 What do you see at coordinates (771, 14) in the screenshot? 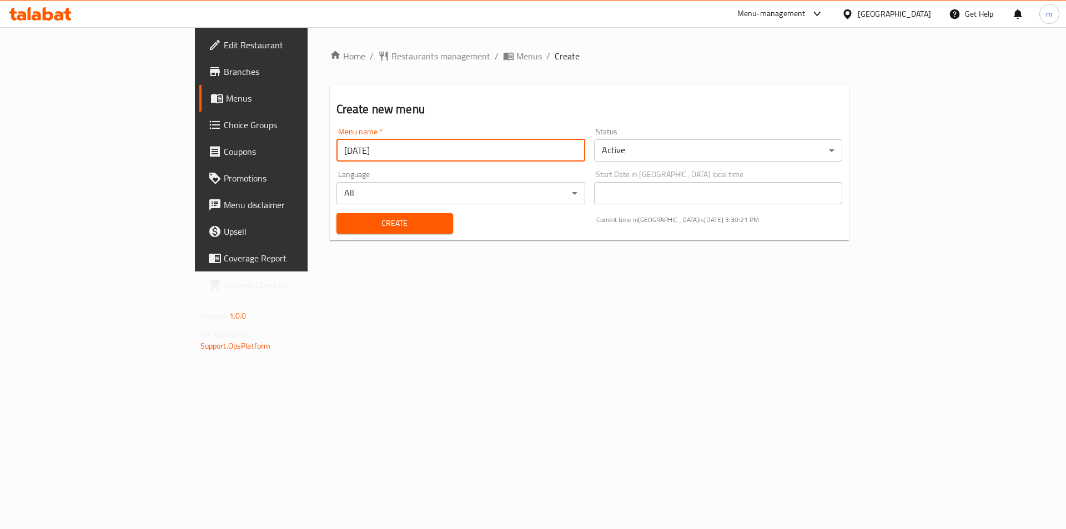
I see `div: Menu-management` at bounding box center [771, 14].